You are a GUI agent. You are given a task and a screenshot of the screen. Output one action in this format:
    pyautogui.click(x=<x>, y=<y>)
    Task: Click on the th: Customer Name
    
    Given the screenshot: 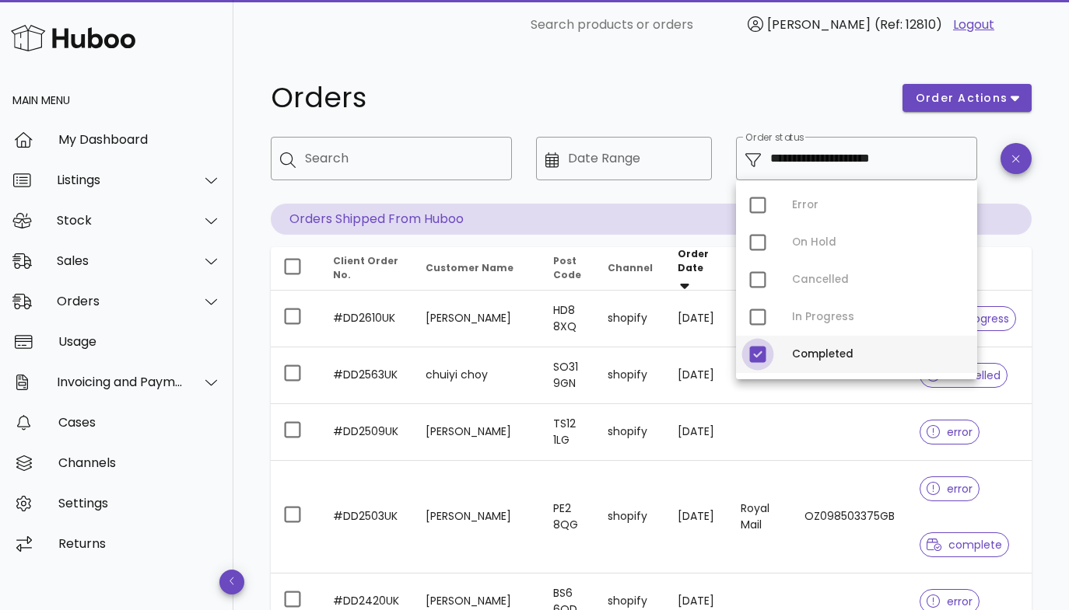 What is the action you would take?
    pyautogui.click(x=477, y=269)
    